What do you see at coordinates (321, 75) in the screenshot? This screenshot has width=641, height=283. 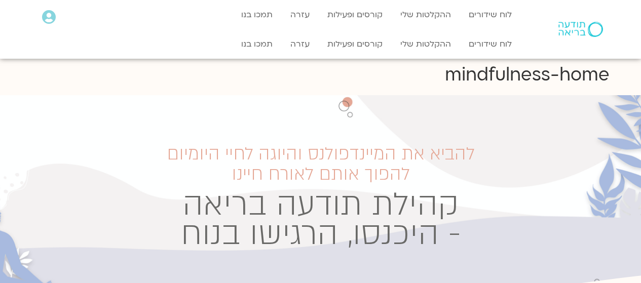 I see `h1: mindfulness-home` at bounding box center [321, 75].